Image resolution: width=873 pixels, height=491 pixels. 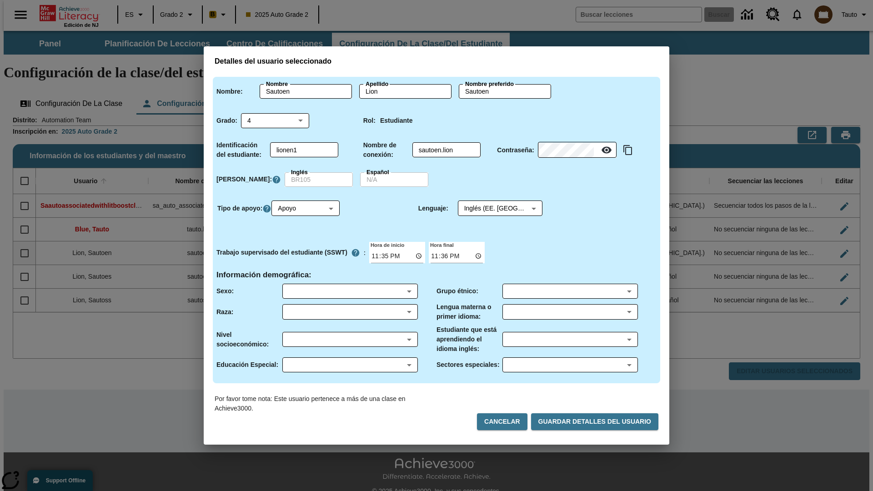 I want to click on p: Estudiante que está aprendiendo el idioma inglés :, so click(x=469, y=339).